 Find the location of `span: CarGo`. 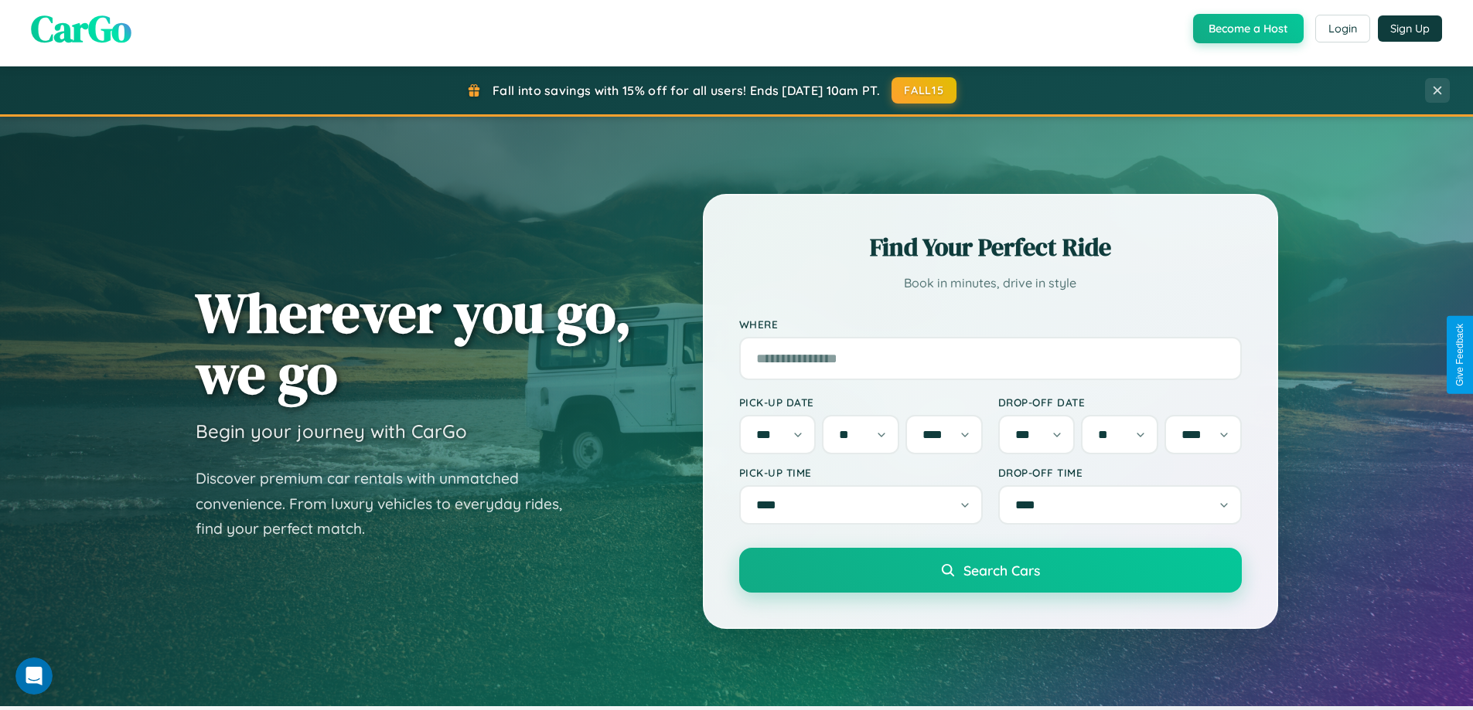

span: CarGo is located at coordinates (81, 29).